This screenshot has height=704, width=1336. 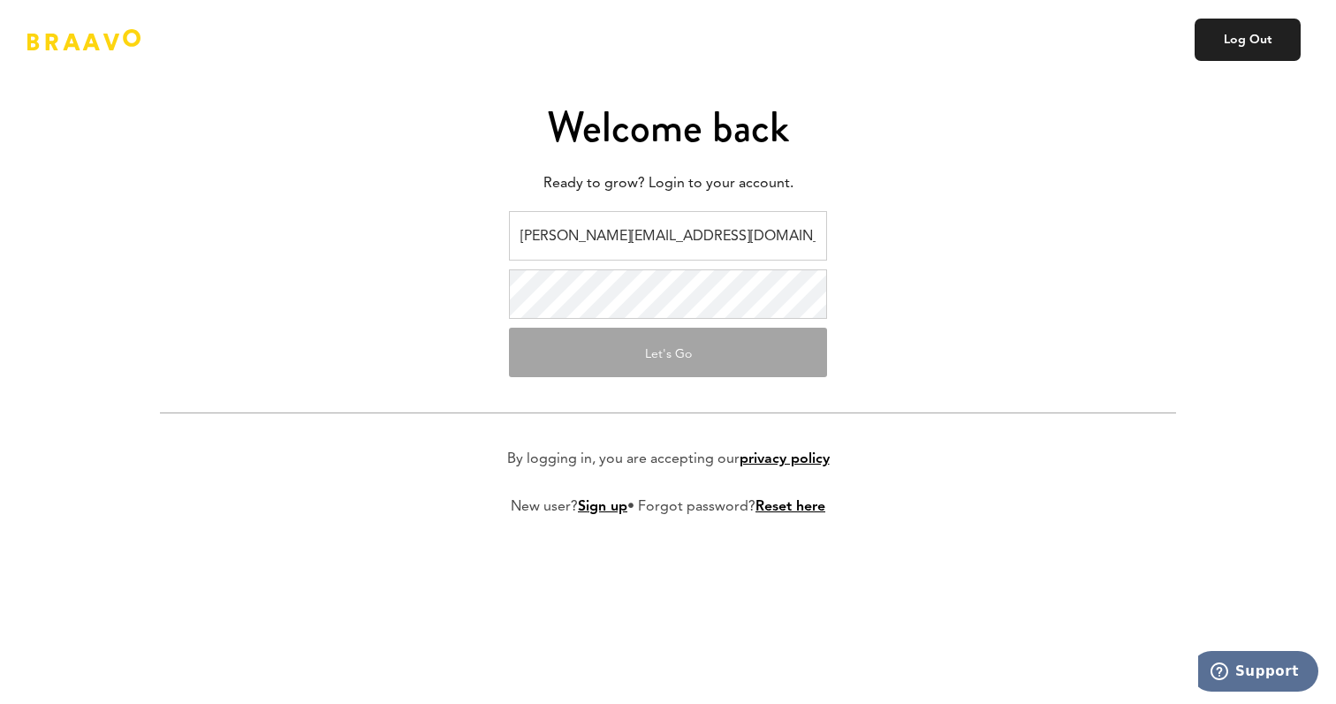 What do you see at coordinates (668, 353) in the screenshot?
I see `button: Let's Go` at bounding box center [668, 353].